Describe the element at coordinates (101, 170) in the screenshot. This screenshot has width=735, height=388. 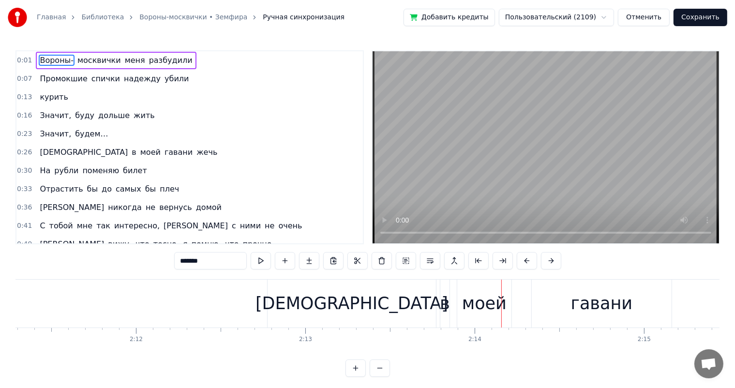
I see `span: поменяю` at that location.